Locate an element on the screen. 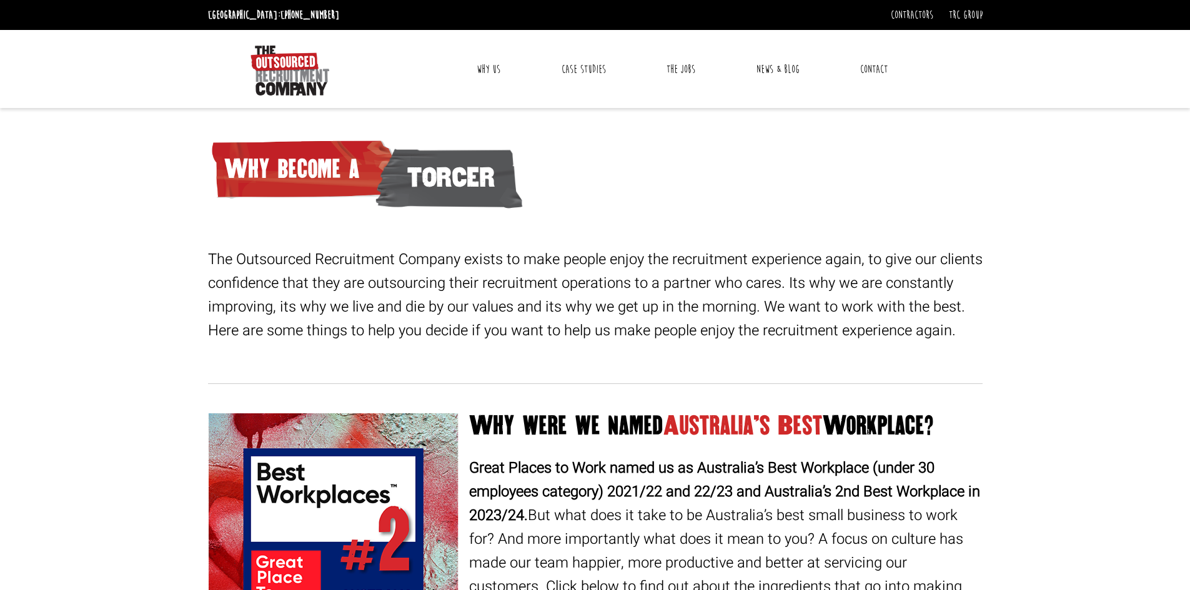 The height and width of the screenshot is (590, 1190). a: Why Us is located at coordinates (489, 69).